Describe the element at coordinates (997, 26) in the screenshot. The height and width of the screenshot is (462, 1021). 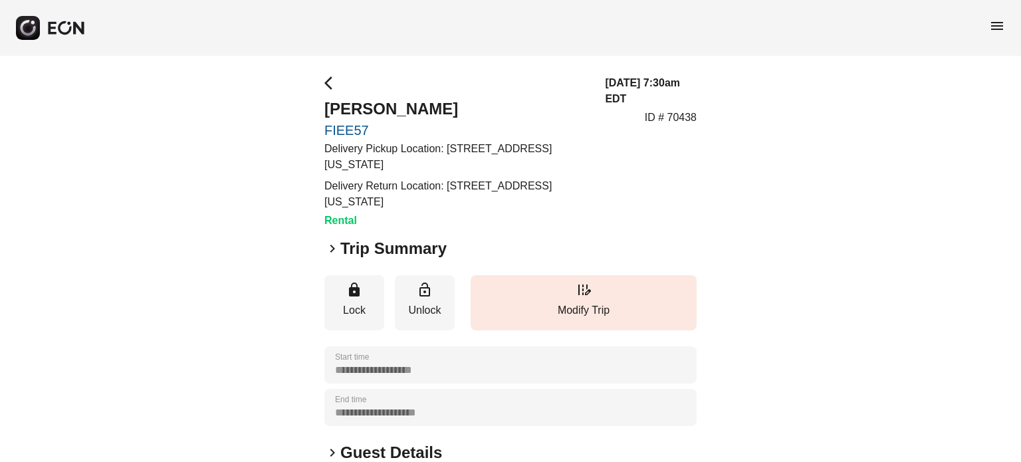
I see `span: menu` at that location.